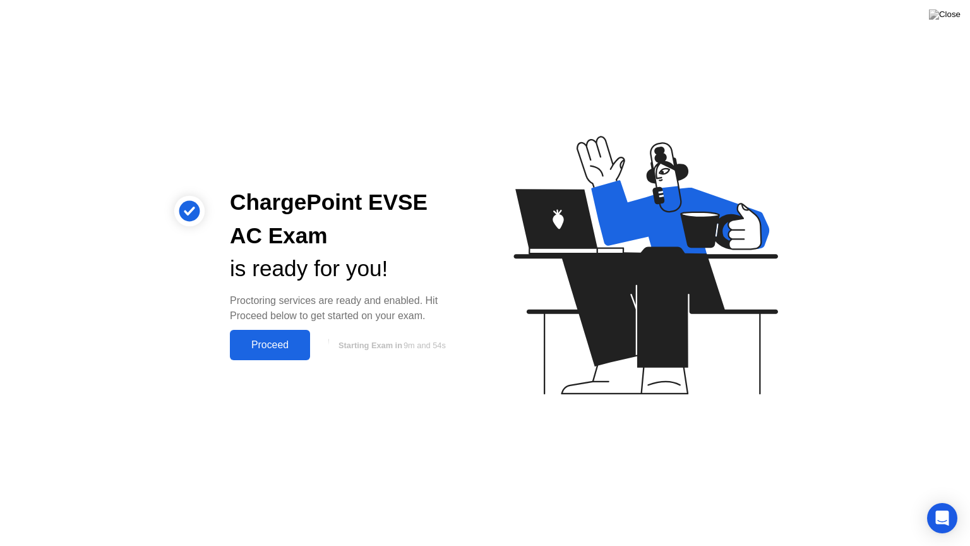  I want to click on div: Proctoring services are ready and enabled. Hit Proceed below to get started on your exam., so click(347, 308).